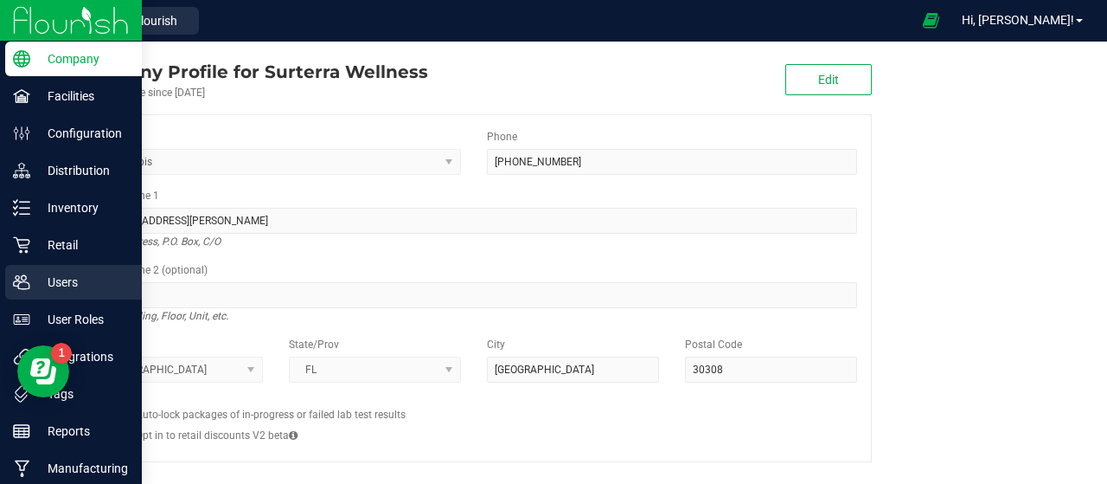 This screenshot has width=1107, height=484. What do you see at coordinates (22, 431) in the screenshot?
I see `inline-svg: Reports` at bounding box center [22, 431].